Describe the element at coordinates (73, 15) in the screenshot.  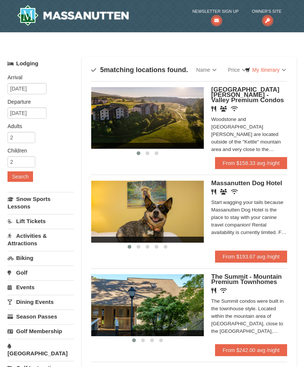
I see `a: Massanutten Resort` at that location.